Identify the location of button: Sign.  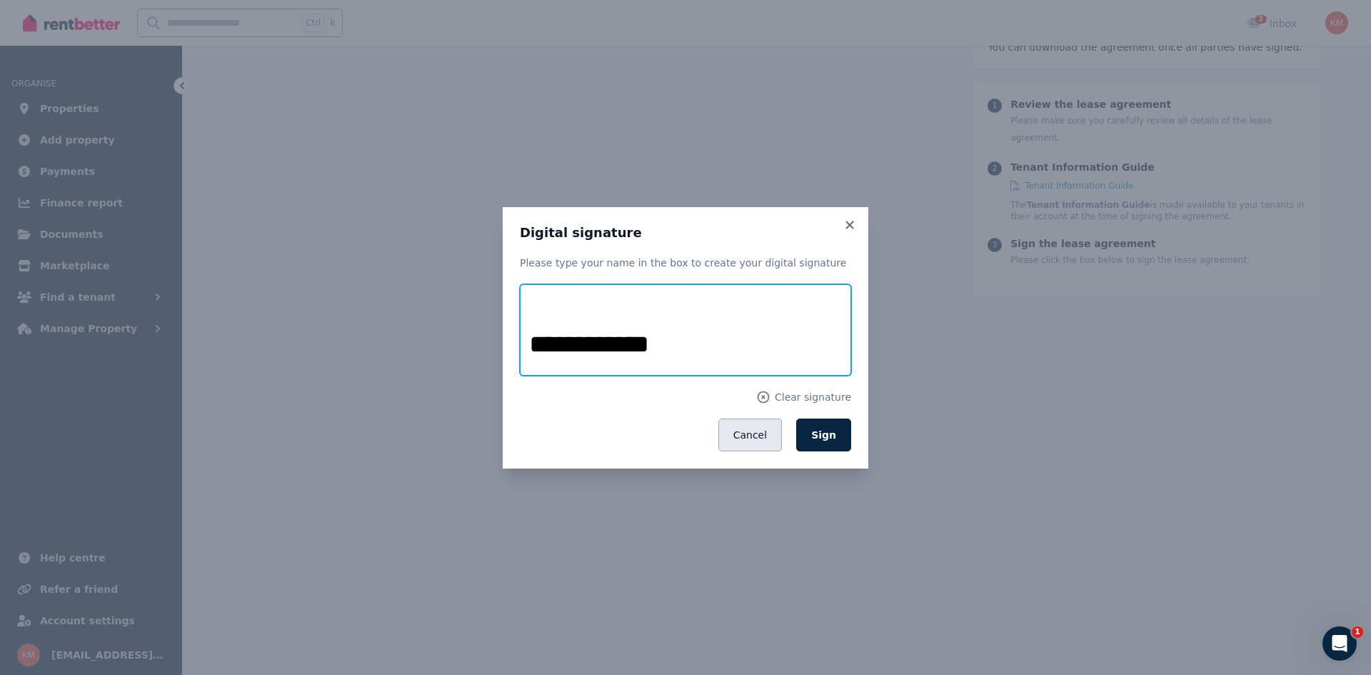
(824, 435).